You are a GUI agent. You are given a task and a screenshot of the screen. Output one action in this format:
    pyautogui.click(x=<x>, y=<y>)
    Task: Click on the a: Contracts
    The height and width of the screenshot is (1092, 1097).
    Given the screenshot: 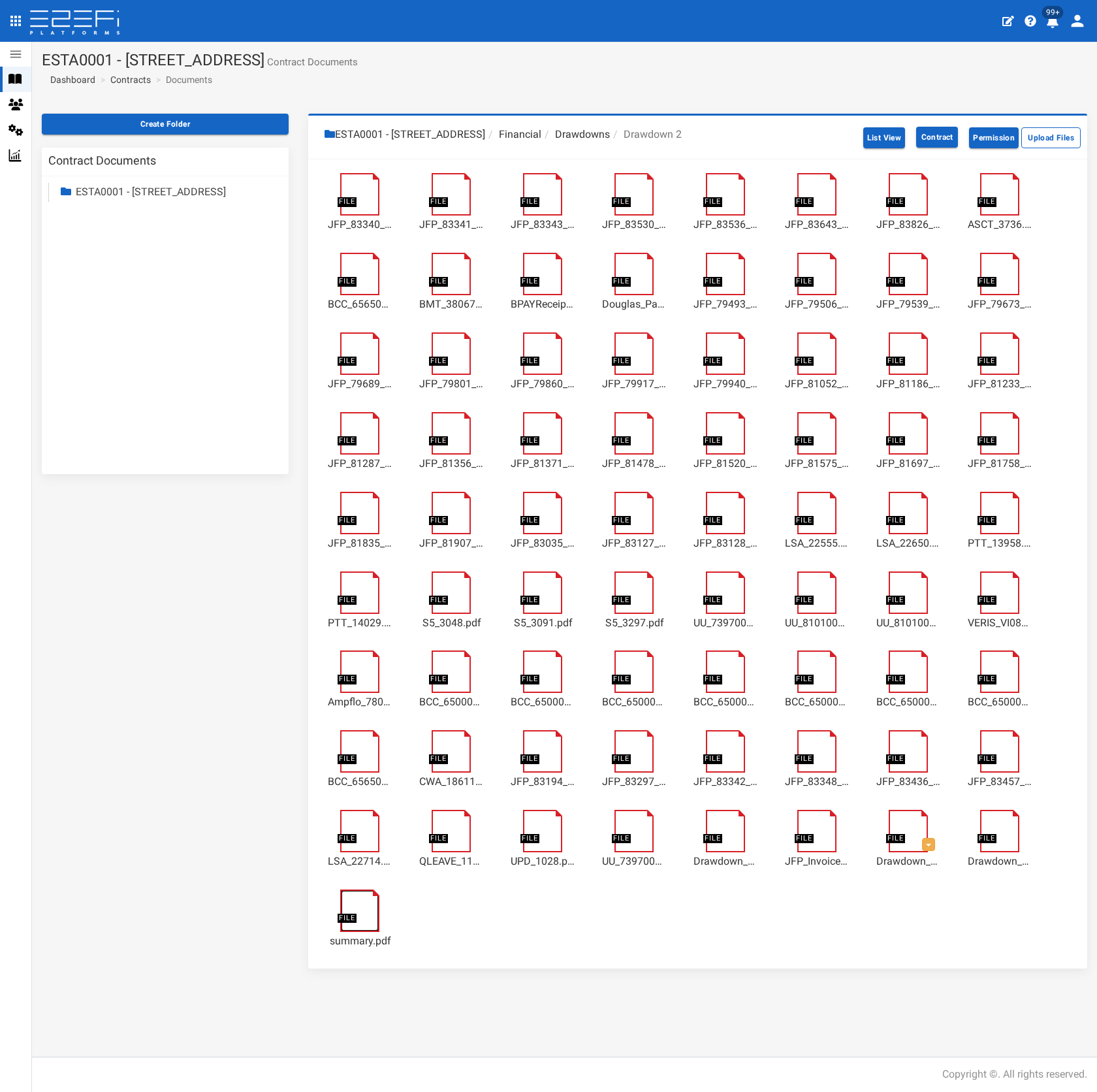 What is the action you would take?
    pyautogui.click(x=130, y=80)
    